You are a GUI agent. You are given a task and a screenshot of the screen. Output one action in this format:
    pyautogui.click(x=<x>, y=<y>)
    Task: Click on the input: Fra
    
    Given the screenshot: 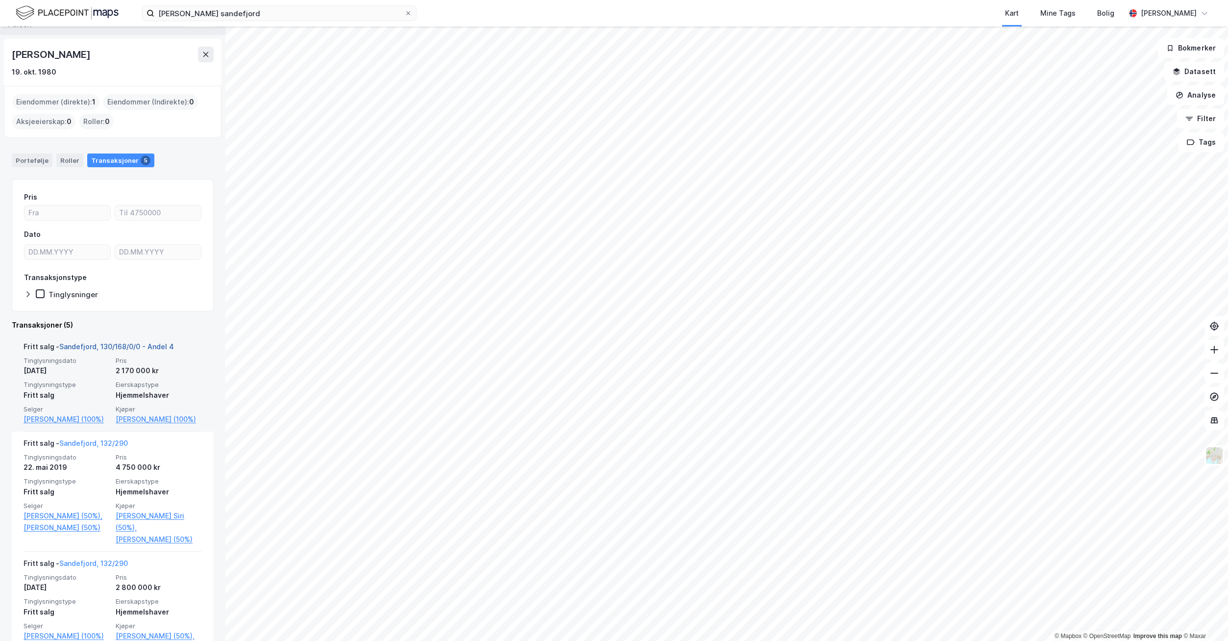 What is the action you would take?
    pyautogui.click(x=67, y=213)
    